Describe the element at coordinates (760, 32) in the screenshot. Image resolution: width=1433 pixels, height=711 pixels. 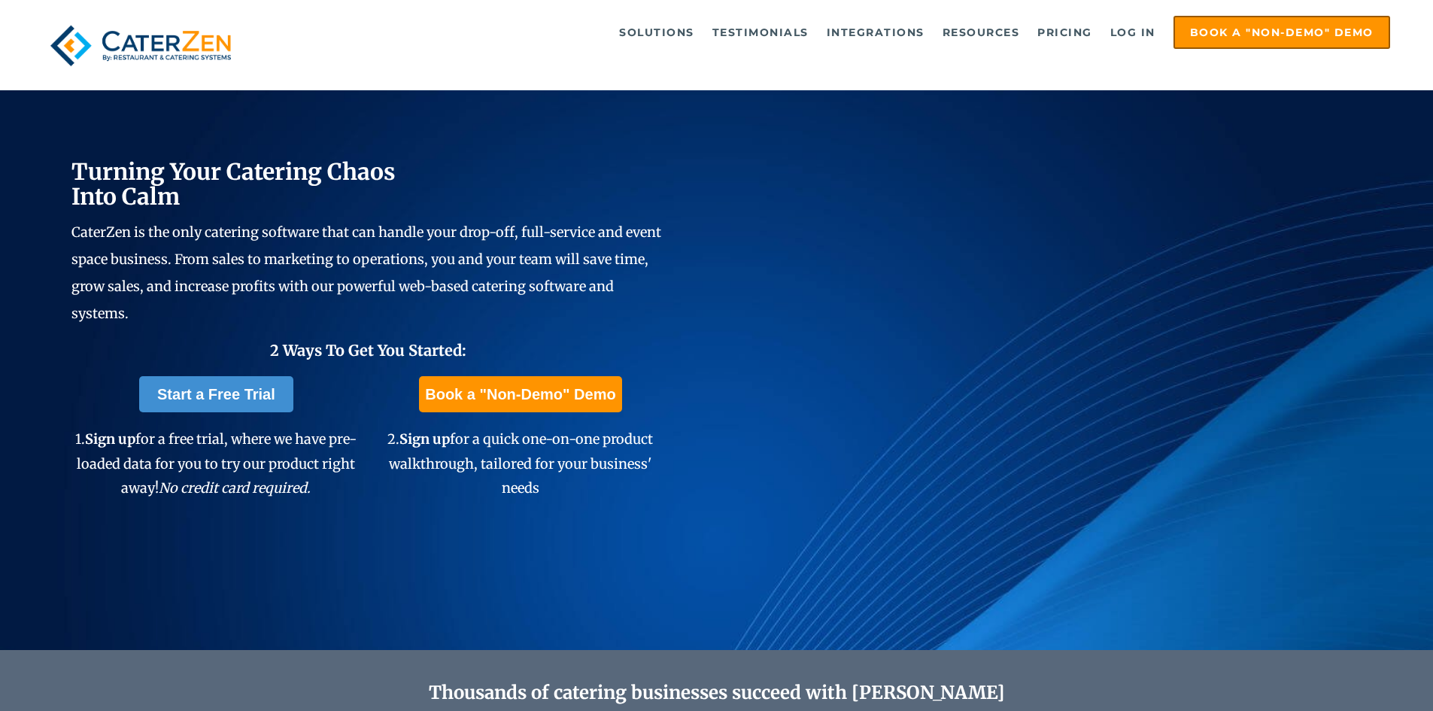
I see `a: Testimonials` at that location.